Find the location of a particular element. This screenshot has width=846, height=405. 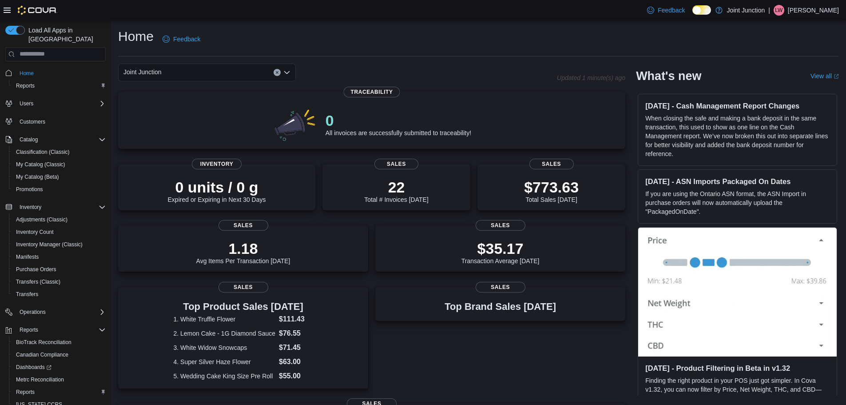

p: $35.17 is located at coordinates (500, 248).